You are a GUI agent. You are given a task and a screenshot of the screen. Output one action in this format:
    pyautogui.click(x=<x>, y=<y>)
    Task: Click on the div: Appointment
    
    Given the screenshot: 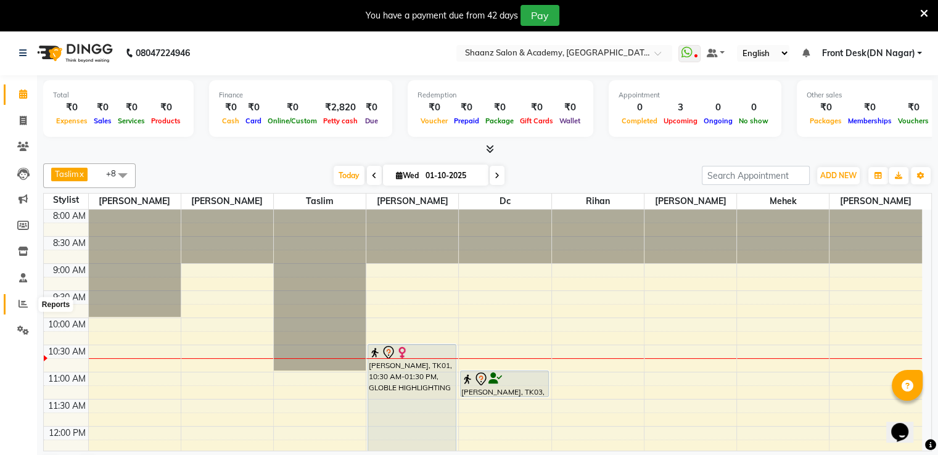 What is the action you would take?
    pyautogui.click(x=695, y=95)
    